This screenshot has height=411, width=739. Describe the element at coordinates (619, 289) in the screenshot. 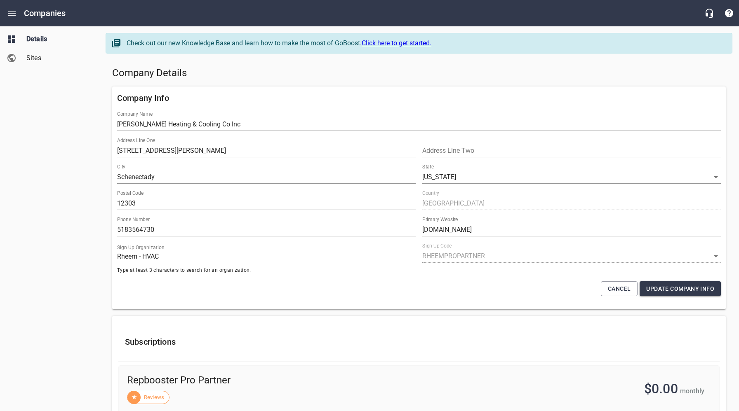

I see `button: Cancel` at that location.